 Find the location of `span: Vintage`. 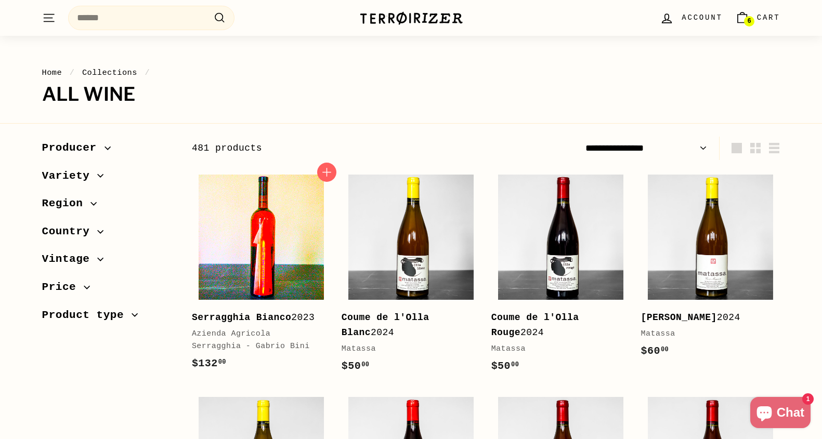

span: Vintage is located at coordinates (70, 259).